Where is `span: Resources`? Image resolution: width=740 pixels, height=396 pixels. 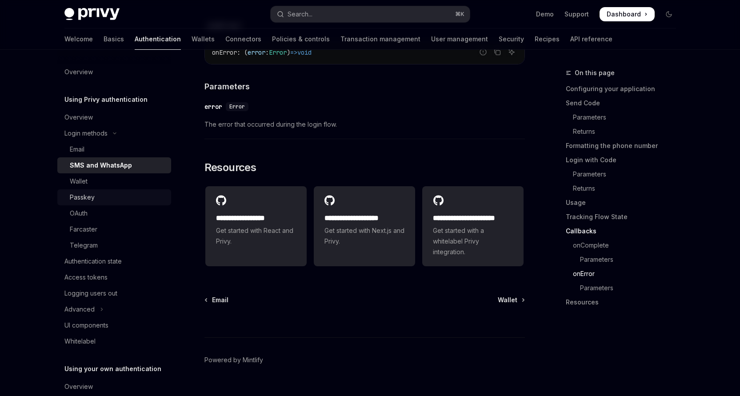
span: Resources is located at coordinates (230, 167).